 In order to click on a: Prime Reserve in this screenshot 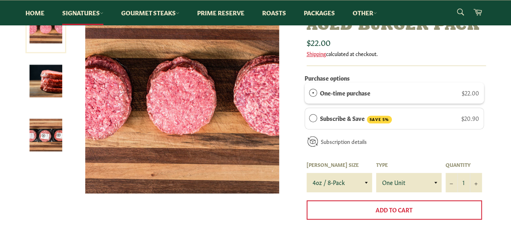, I will do `click(220, 13)`.